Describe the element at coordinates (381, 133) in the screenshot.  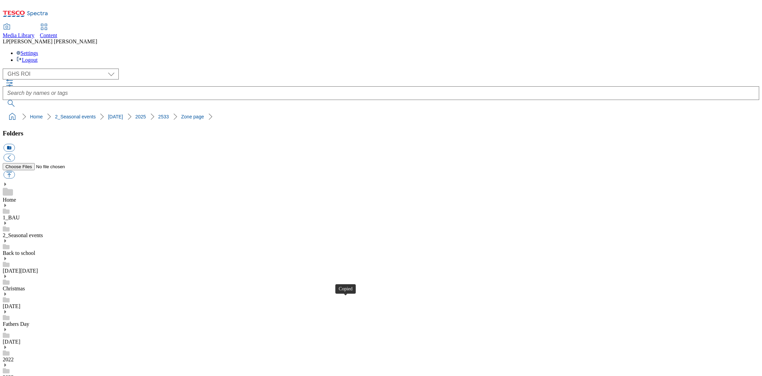
I see `h3: Folders` at that location.